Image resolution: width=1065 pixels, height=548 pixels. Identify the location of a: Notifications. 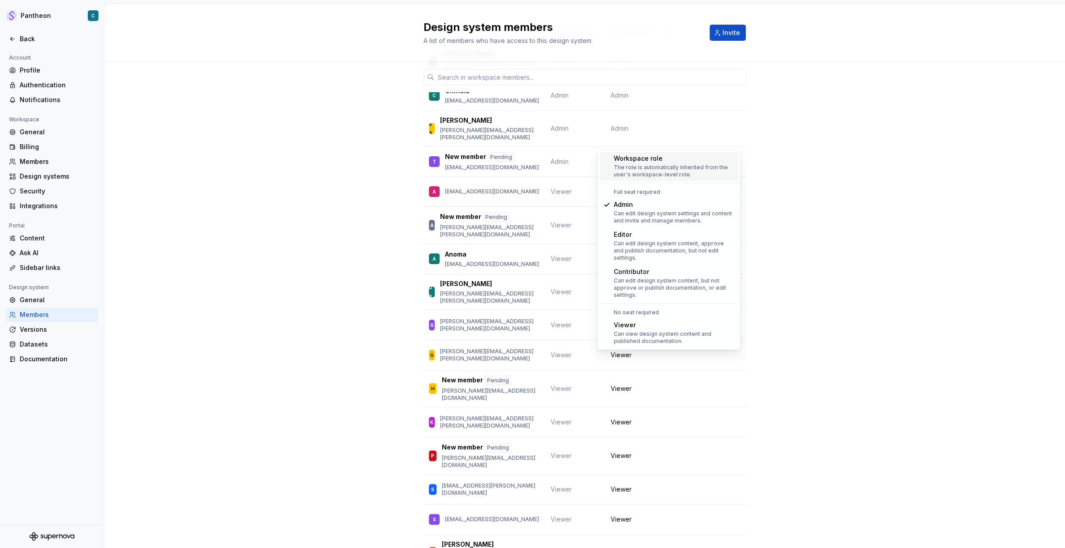
(52, 100).